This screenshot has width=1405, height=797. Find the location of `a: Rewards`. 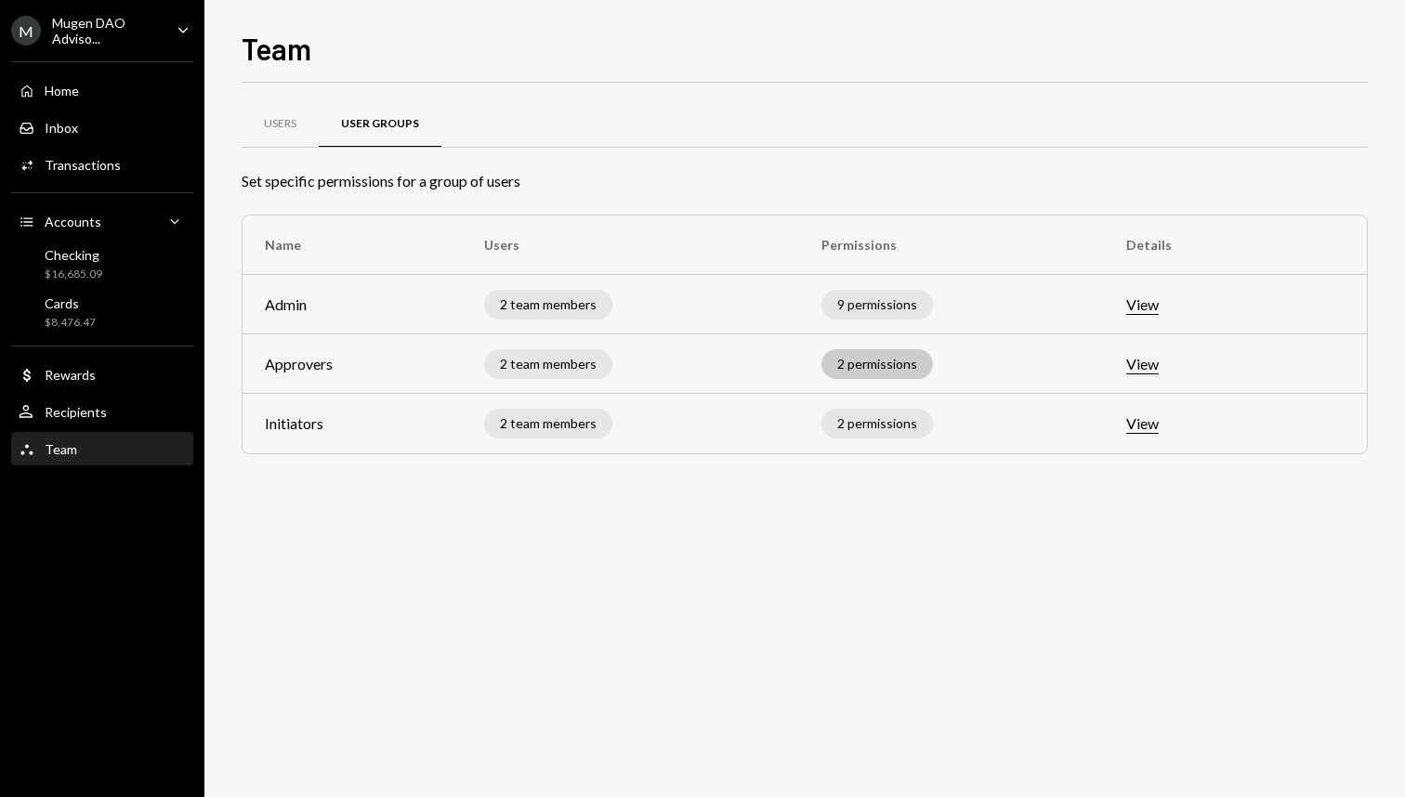

a: Rewards is located at coordinates (102, 375).